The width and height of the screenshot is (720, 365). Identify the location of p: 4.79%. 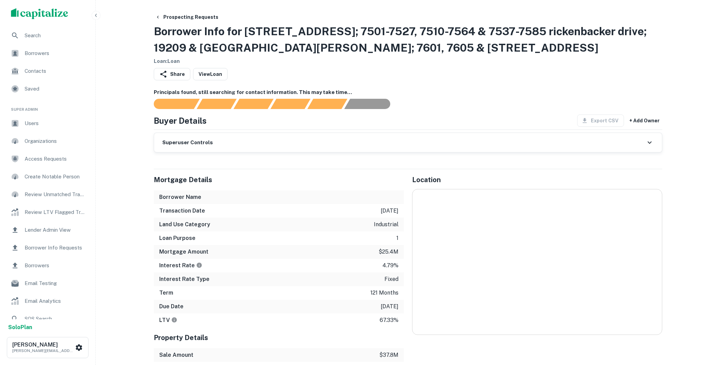
(390, 266).